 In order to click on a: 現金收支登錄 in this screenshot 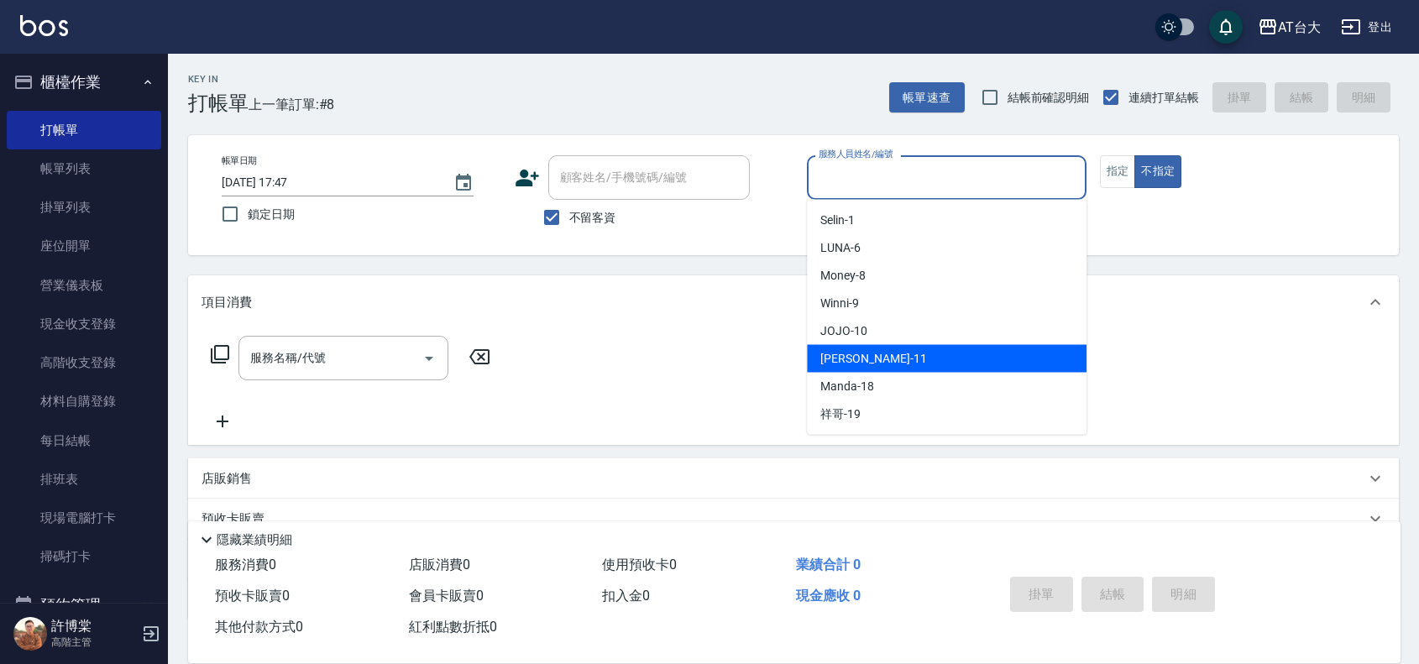, I will do `click(84, 324)`.